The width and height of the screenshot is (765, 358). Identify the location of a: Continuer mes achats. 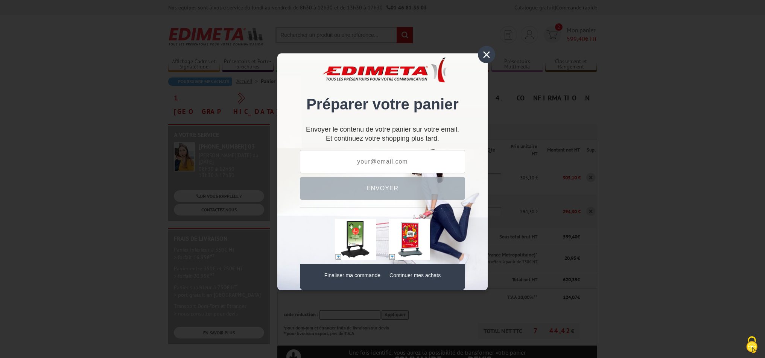
(415, 276).